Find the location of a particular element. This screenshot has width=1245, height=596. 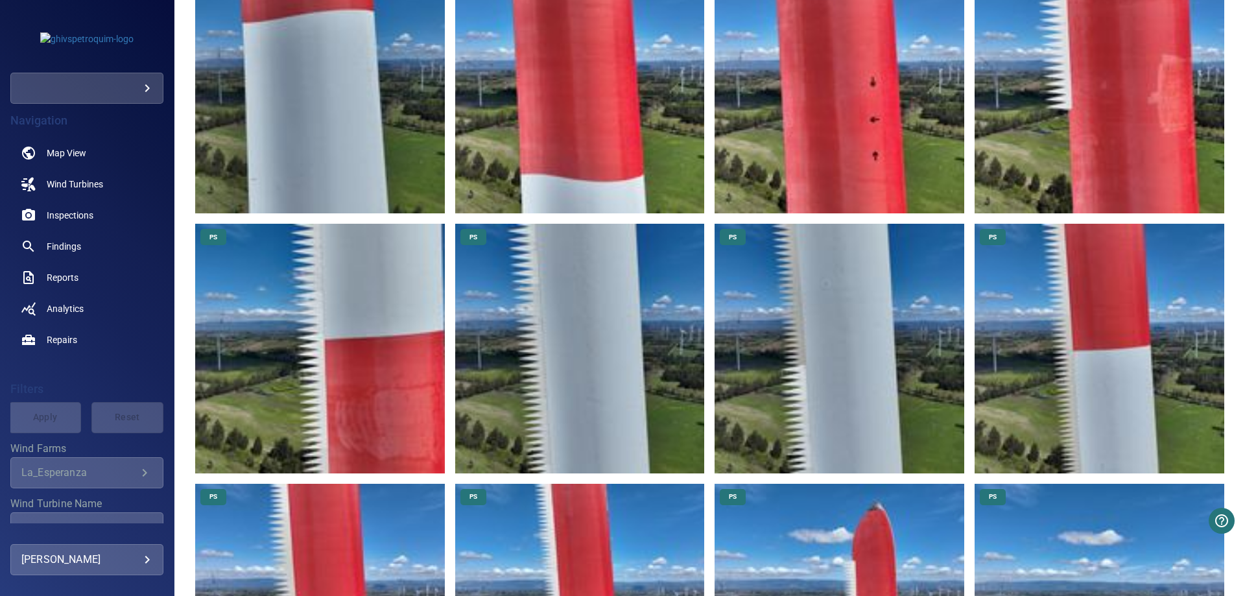

div: ghivspetroquim is located at coordinates (87, 88).